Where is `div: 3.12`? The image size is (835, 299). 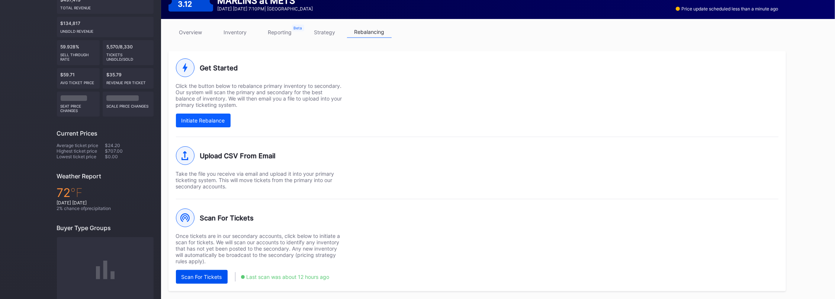 div: 3.12 is located at coordinates (186, 4).